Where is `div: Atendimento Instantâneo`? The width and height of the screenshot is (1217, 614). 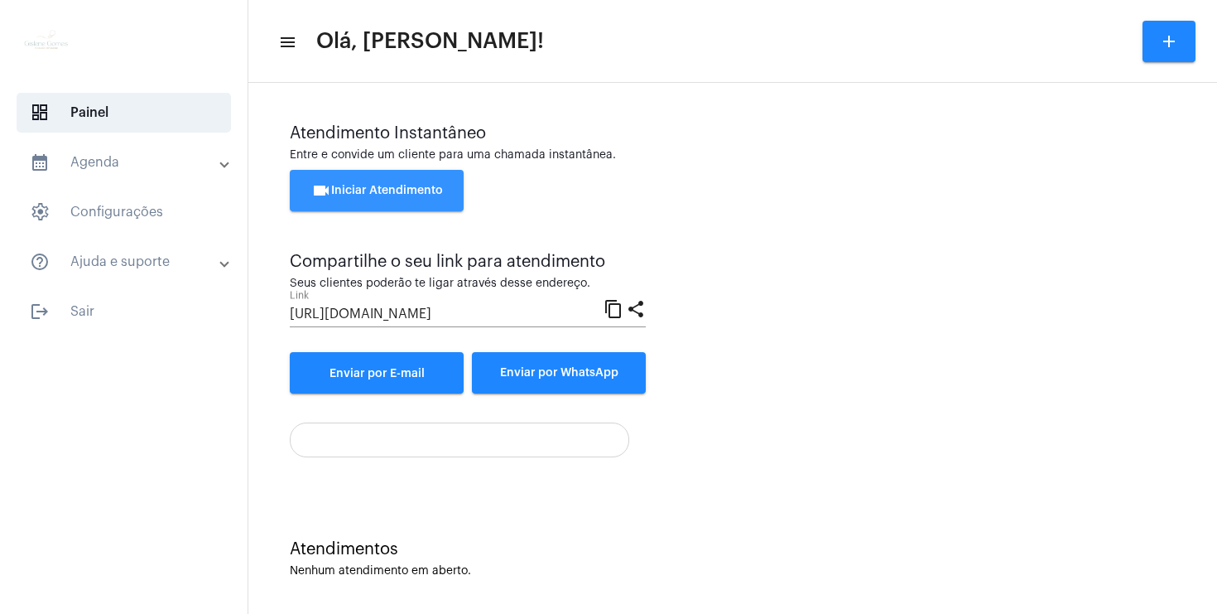
div: Atendimento Instantâneo is located at coordinates (733, 133).